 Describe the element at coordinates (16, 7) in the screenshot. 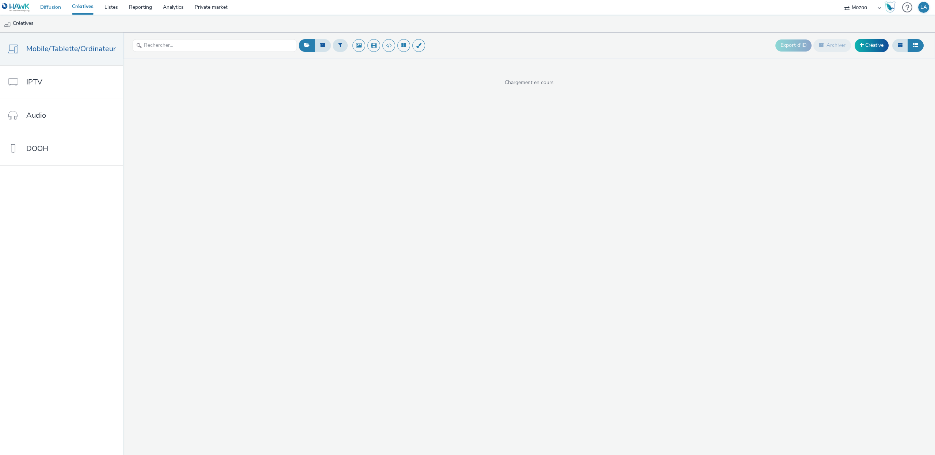

I see `img: undefined Logo` at that location.